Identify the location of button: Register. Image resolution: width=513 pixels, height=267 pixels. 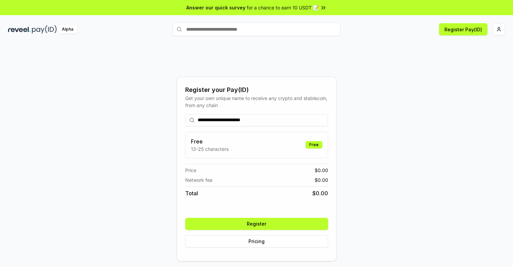
(257, 224).